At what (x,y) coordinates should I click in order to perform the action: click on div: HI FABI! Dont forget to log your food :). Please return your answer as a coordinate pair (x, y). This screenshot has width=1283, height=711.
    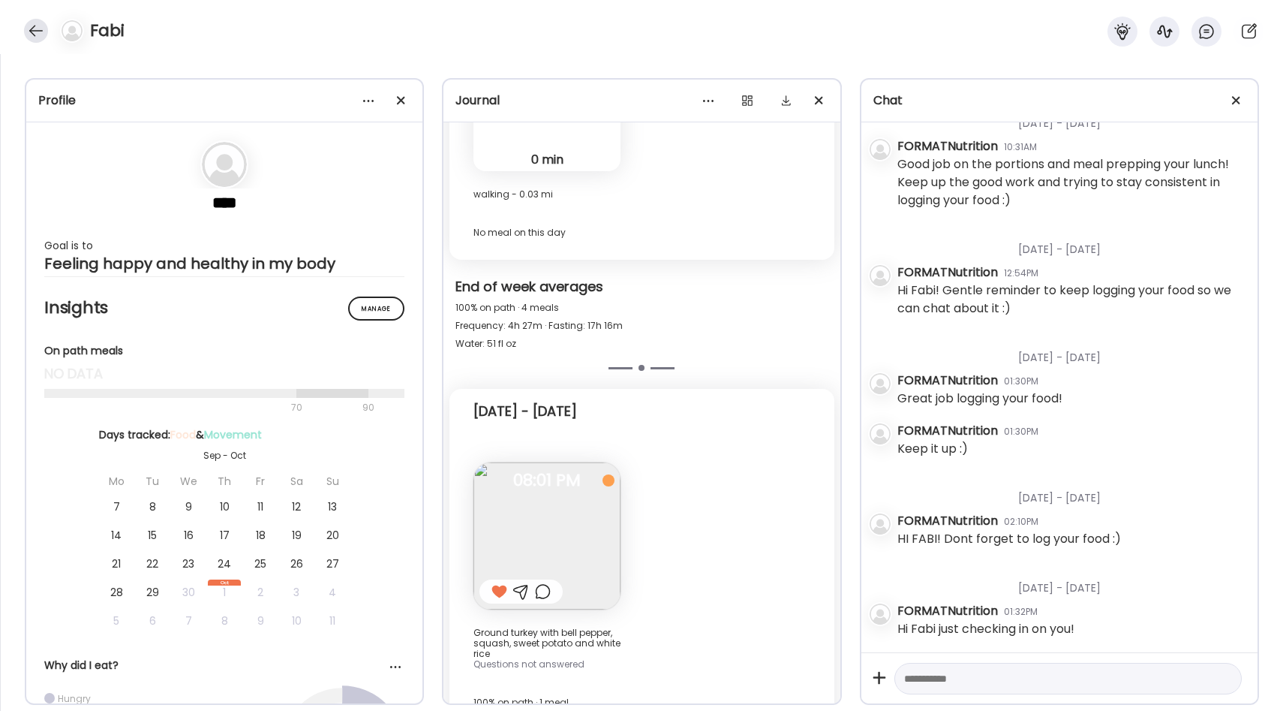
    Looking at the image, I should click on (1009, 539).